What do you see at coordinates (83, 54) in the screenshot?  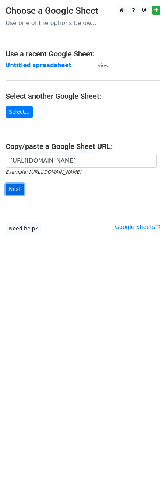 I see `h4: Use a recent Google Sheet:` at bounding box center [83, 54].